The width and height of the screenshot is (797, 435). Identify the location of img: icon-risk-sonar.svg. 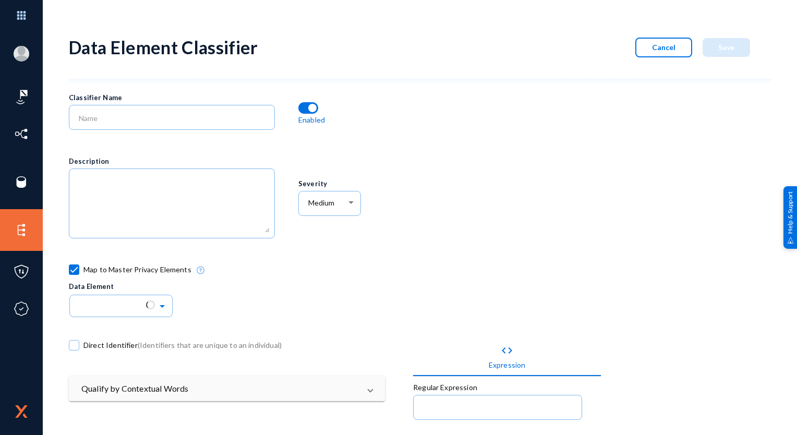
(21, 97).